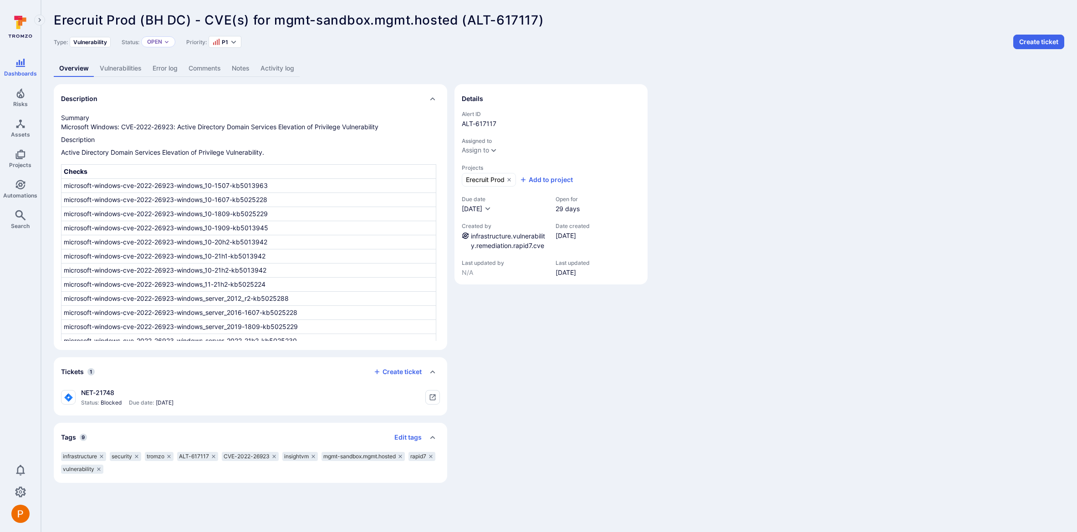 The width and height of the screenshot is (1077, 532). I want to click on div: infrastructure, so click(83, 457).